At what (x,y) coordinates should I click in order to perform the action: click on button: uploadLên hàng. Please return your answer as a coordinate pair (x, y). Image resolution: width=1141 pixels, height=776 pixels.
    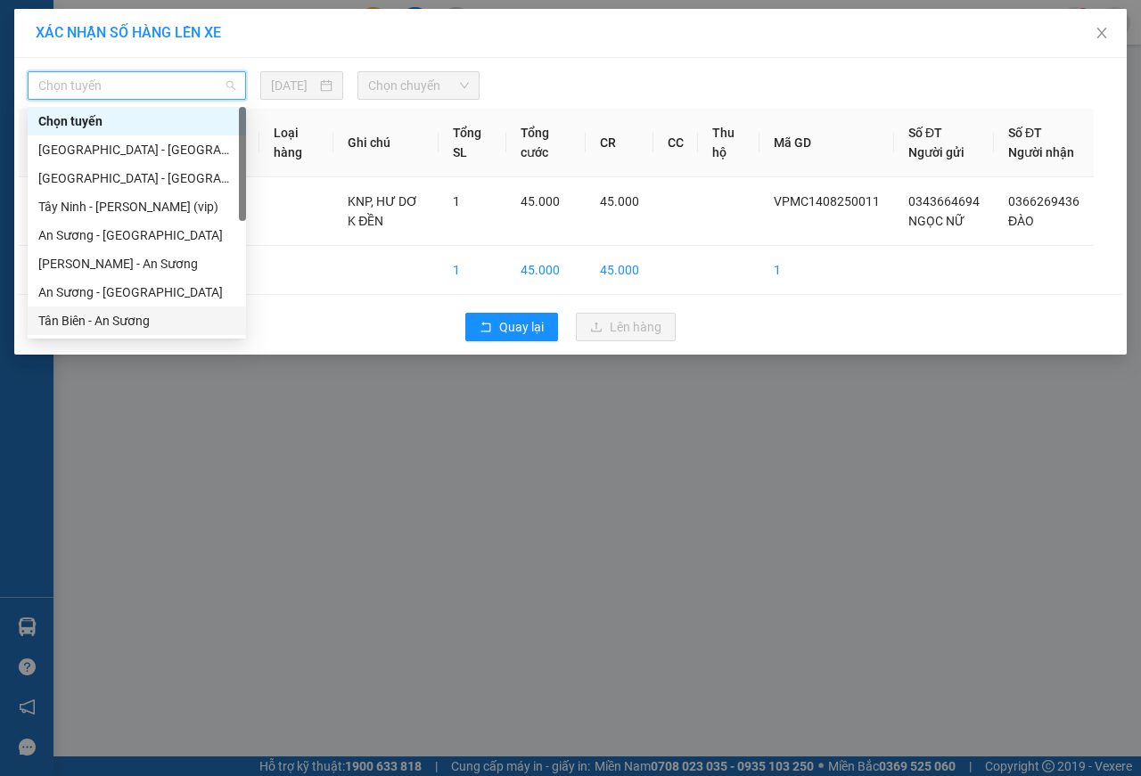
    Looking at the image, I should click on (626, 327).